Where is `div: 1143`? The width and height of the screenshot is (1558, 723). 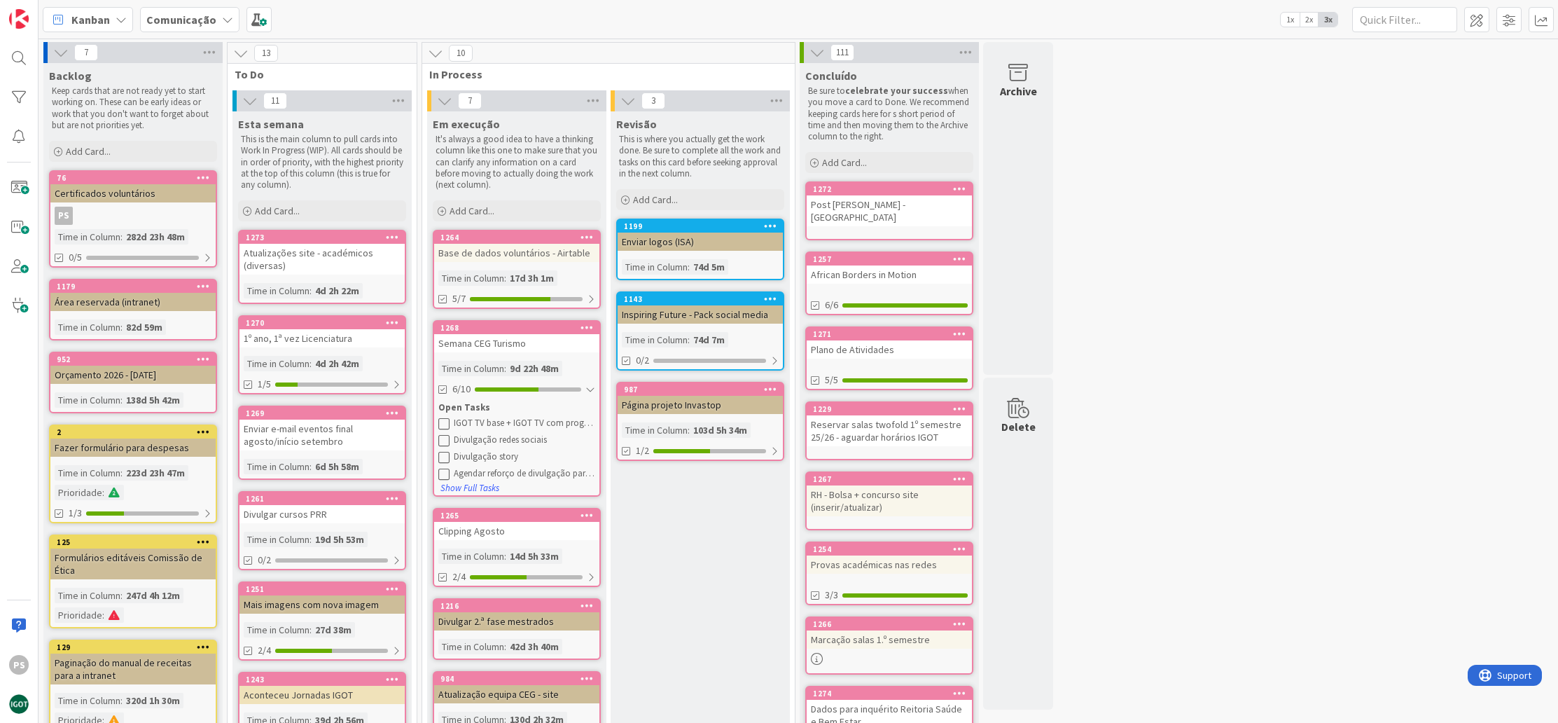
div: 1143 is located at coordinates (700, 299).